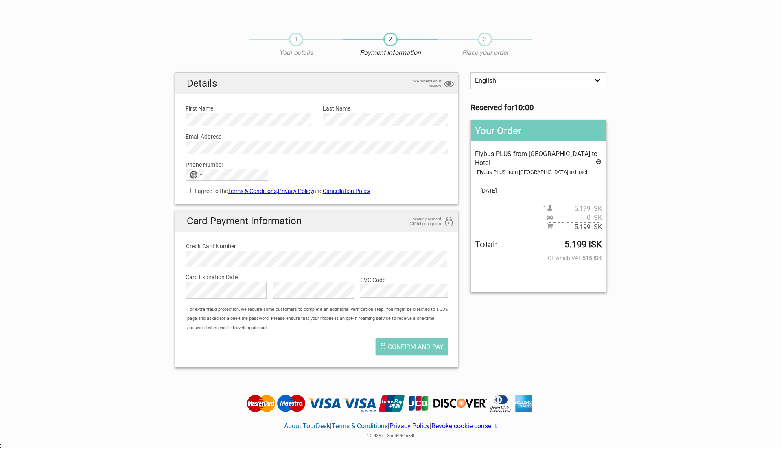  I want to click on span: we protect your privacy, so click(421, 84).